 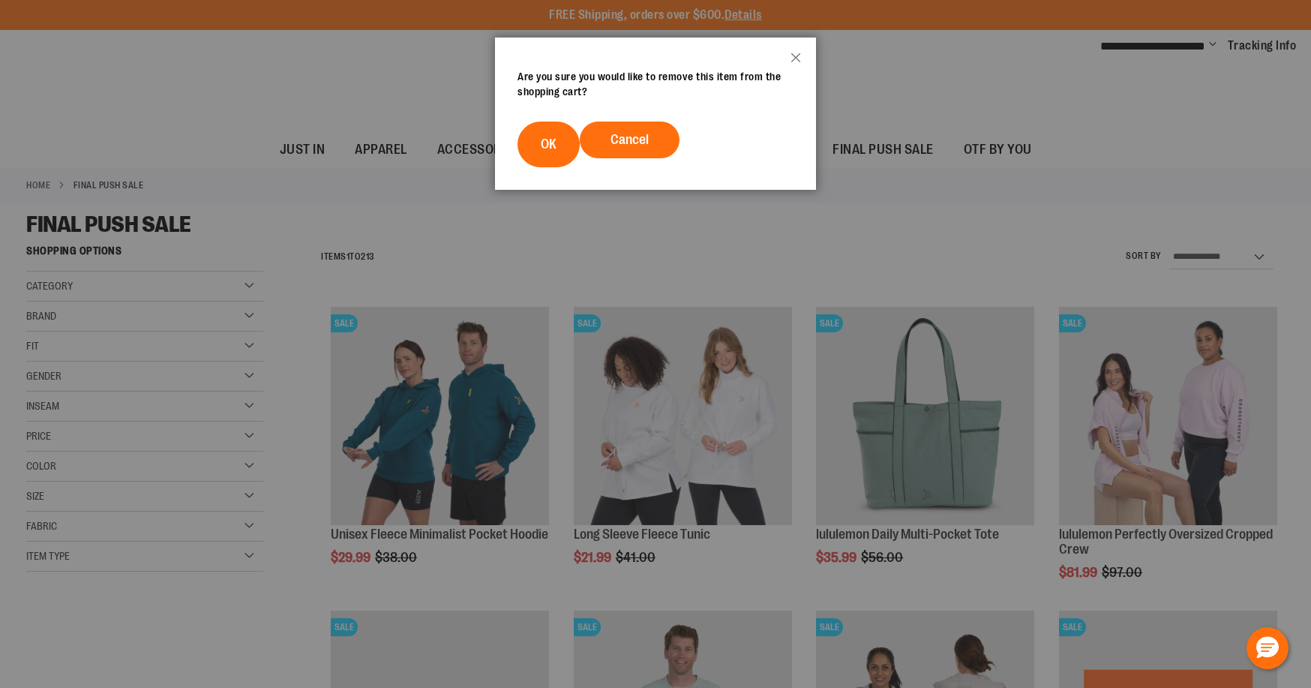 What do you see at coordinates (548, 144) in the screenshot?
I see `span: OK` at bounding box center [548, 144].